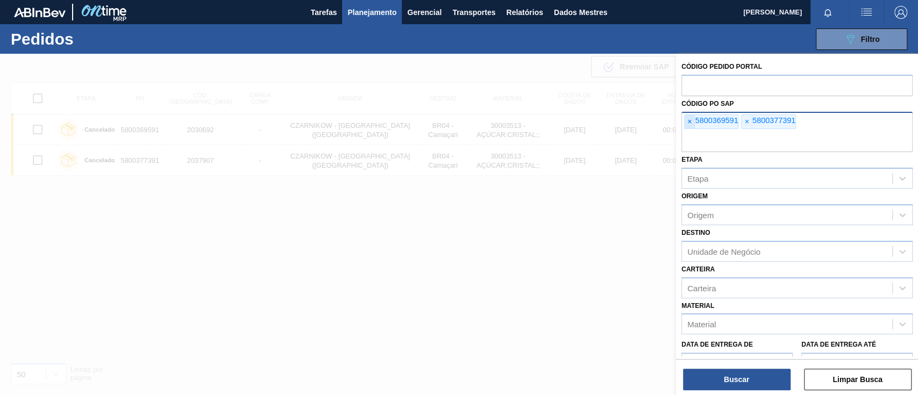 Image resolution: width=918 pixels, height=395 pixels. Describe the element at coordinates (867, 12) in the screenshot. I see `img: ações do usuário` at that location.